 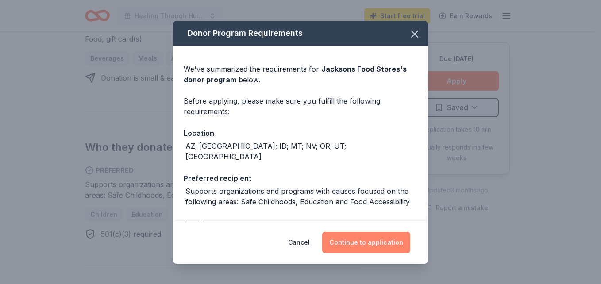 I want to click on div: Donor Program Requirements, so click(x=300, y=33).